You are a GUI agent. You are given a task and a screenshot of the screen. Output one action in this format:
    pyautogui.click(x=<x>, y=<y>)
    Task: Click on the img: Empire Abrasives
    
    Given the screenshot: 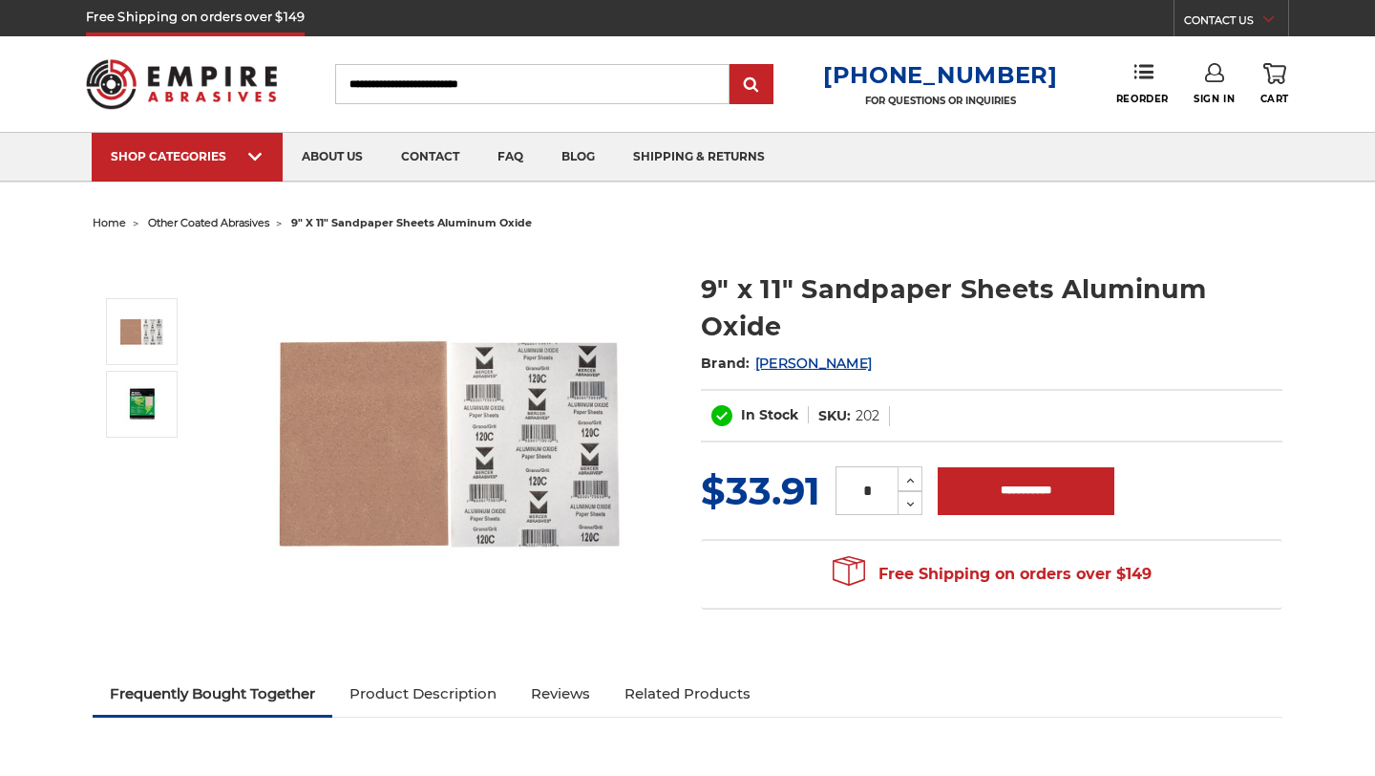 What is the action you would take?
    pyautogui.click(x=181, y=84)
    